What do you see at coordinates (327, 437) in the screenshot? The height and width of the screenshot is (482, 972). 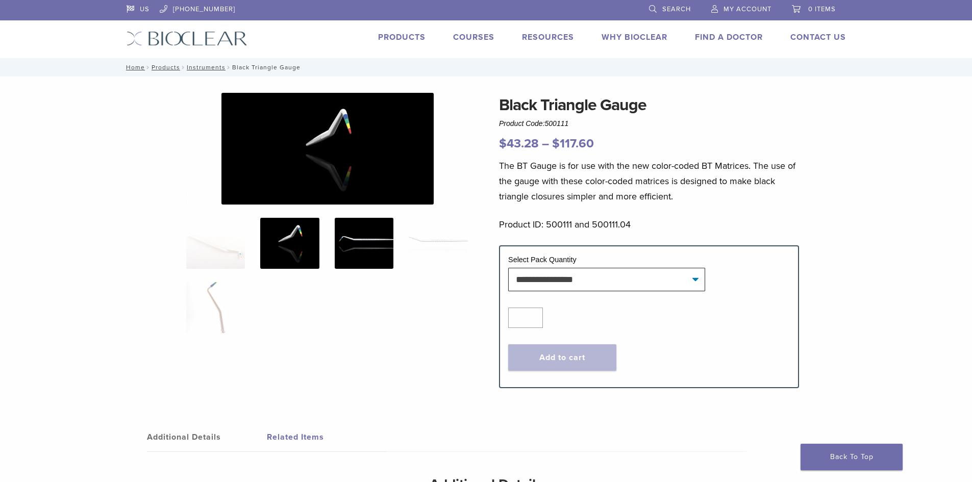 I see `a: Related Items` at bounding box center [327, 437].